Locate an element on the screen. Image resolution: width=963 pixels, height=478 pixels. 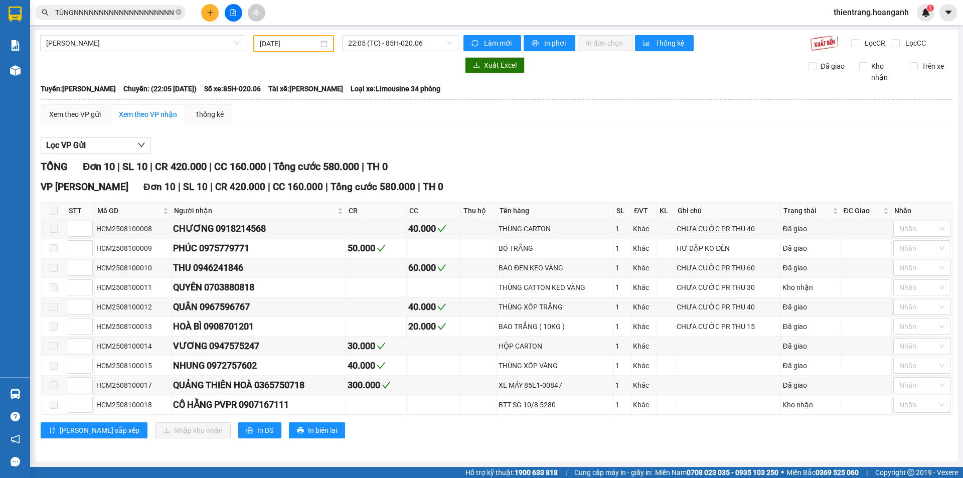
div: THÙNG CATTON KEO VÀNG is located at coordinates (555, 288).